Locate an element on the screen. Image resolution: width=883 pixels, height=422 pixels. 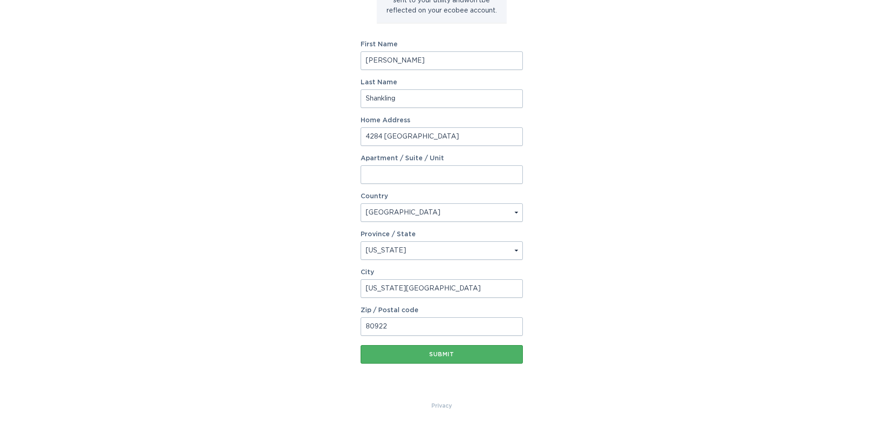
label: Country is located at coordinates (374, 197).